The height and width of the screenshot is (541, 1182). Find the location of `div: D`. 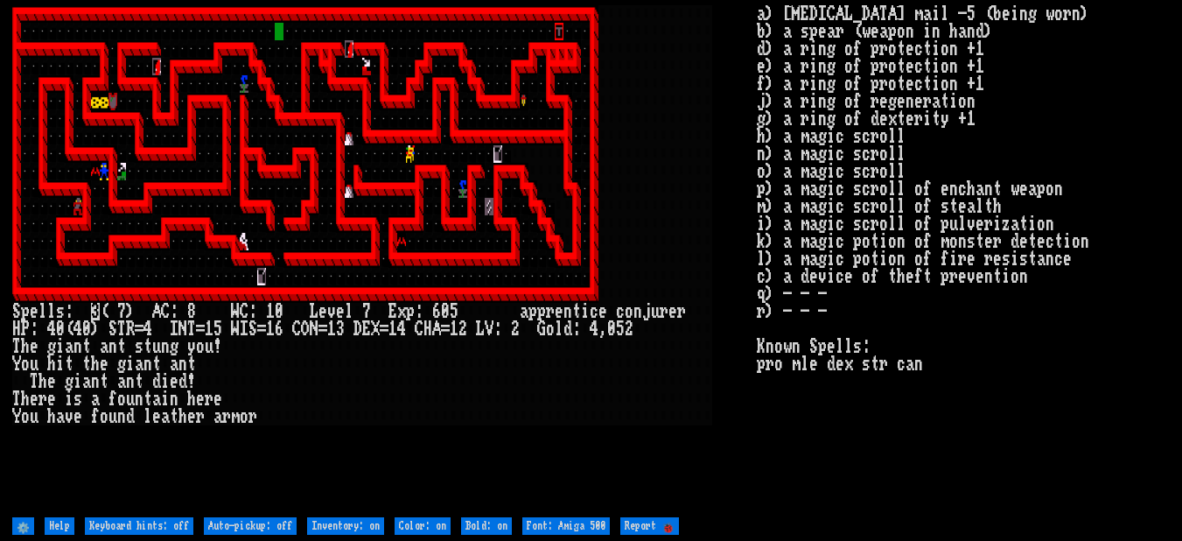

div: D is located at coordinates (358, 329).